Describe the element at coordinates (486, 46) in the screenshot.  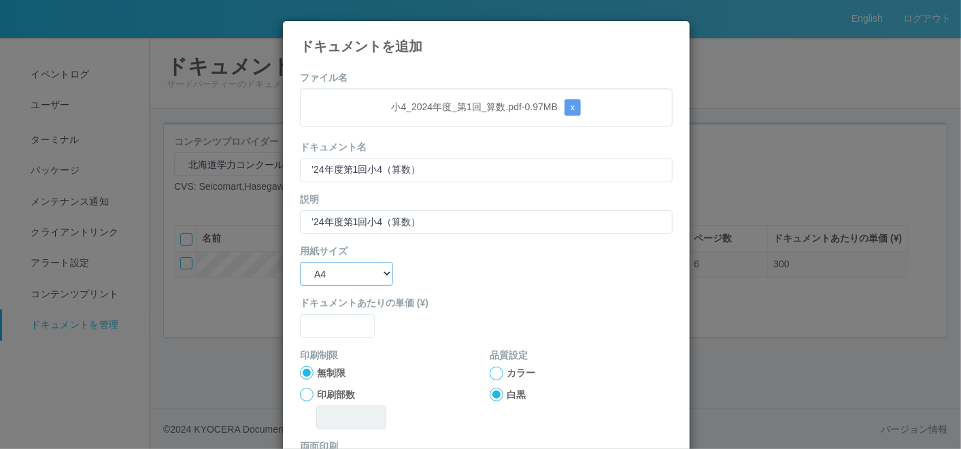
I see `h4: ドキュメントを追加` at that location.